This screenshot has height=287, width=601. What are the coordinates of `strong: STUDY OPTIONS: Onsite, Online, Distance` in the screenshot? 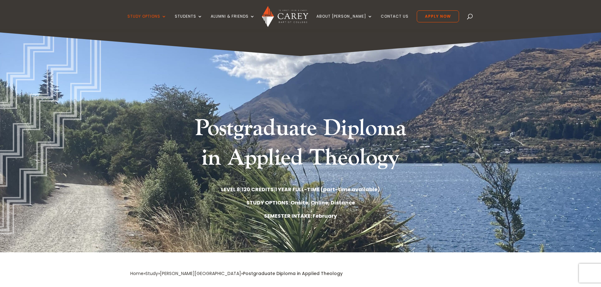 It's located at (301, 203).